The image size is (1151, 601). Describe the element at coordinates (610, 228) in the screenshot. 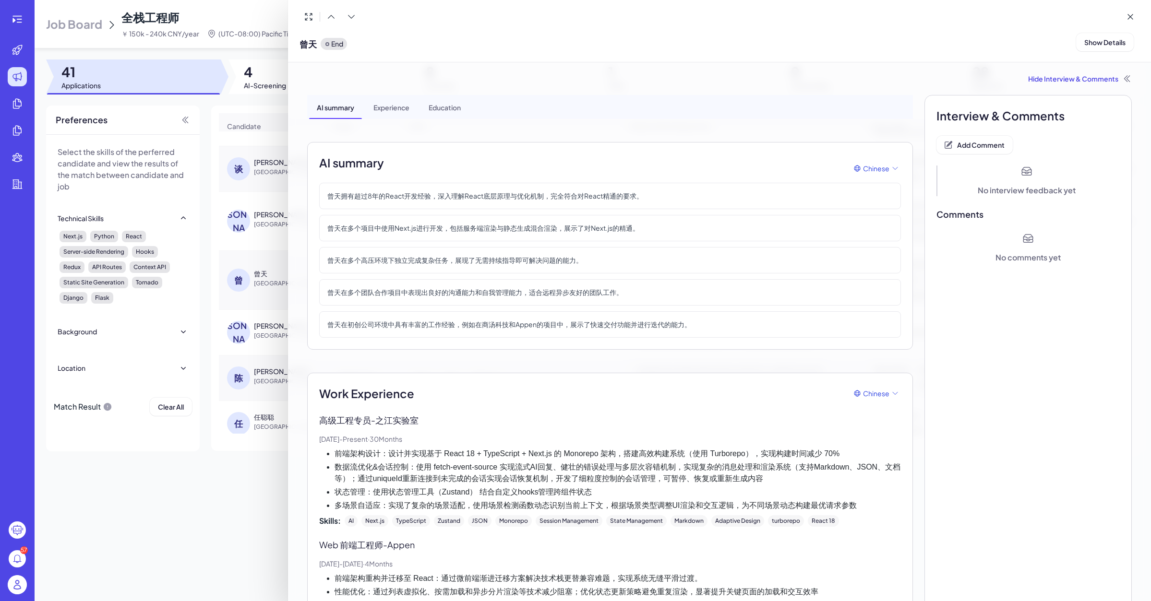

I see `p: 曾天在多个项目中使用Next.js进行开发，包括服务端渲染与静态生成混合渲染，展示了对Next.js的精通。` at that location.